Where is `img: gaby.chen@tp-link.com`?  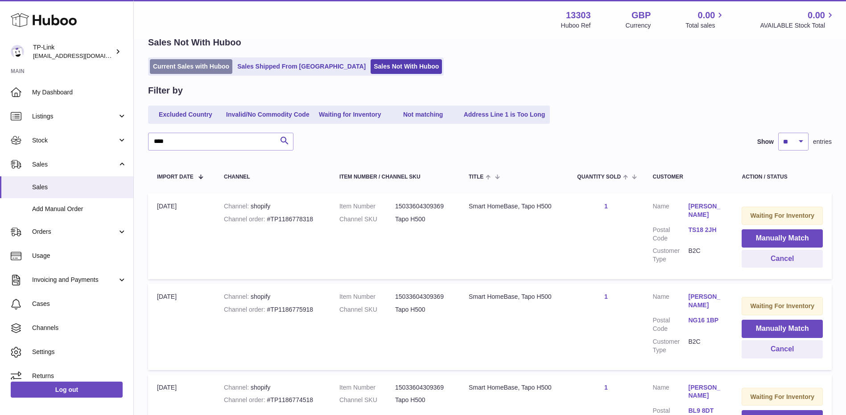
img: gaby.chen@tp-link.com is located at coordinates (17, 52).